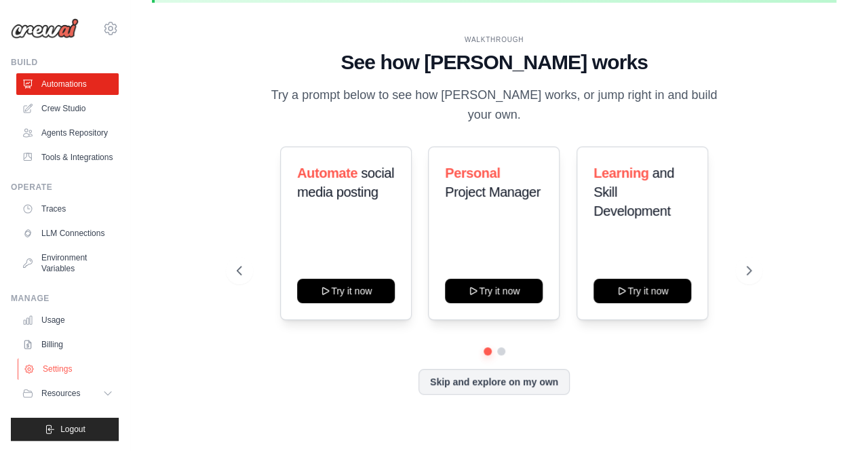  Describe the element at coordinates (67, 233) in the screenshot. I see `a: LLM Connections` at that location.